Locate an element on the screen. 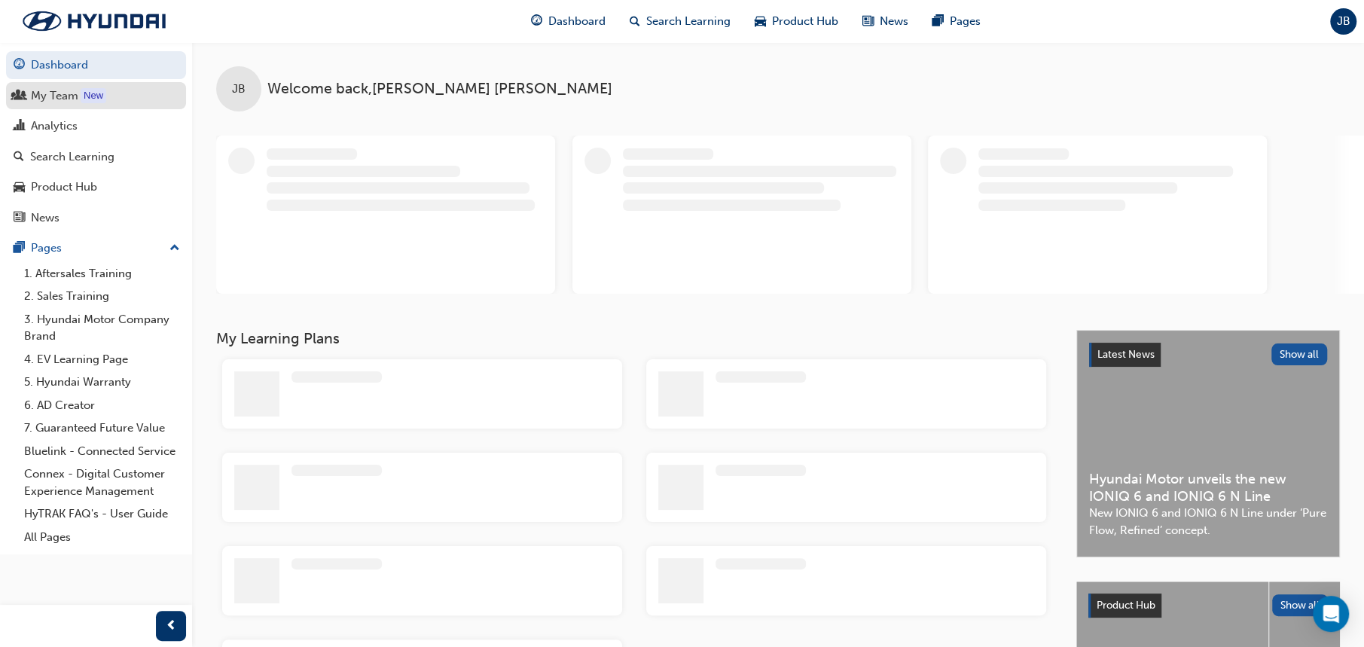 The image size is (1364, 647). a: My Team is located at coordinates (96, 96).